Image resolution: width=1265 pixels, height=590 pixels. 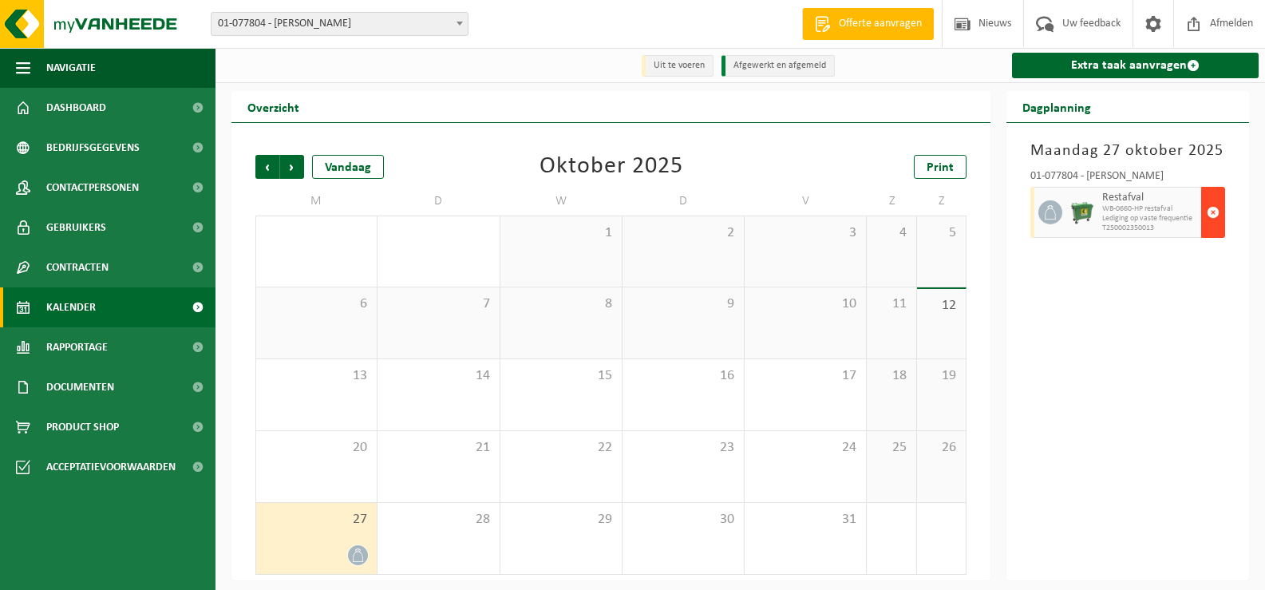 What do you see at coordinates (316, 448) in the screenshot?
I see `span: 20` at bounding box center [316, 448].